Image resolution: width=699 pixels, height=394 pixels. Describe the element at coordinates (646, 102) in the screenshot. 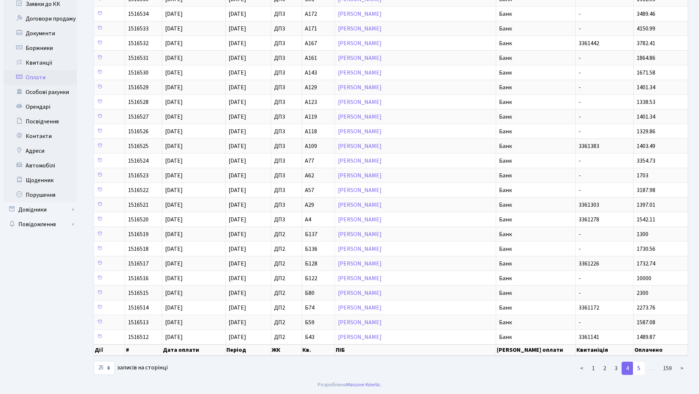

I see `span: 1338.53` at that location.